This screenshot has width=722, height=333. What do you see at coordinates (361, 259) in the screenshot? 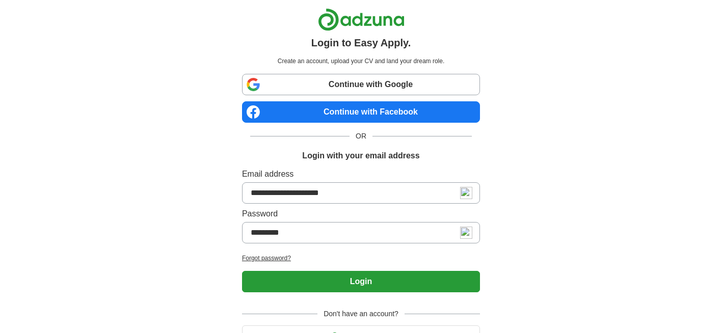
I see `h2: Forgot password?` at bounding box center [361, 259].